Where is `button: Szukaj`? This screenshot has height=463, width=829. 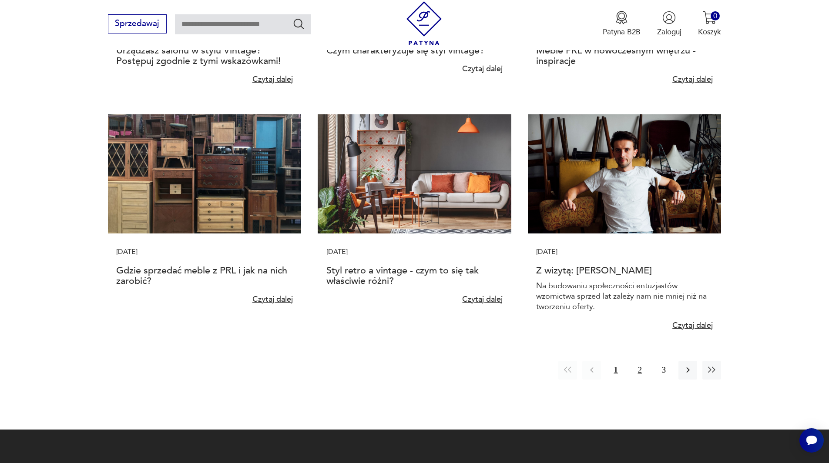
button: Szukaj is located at coordinates (298, 23).